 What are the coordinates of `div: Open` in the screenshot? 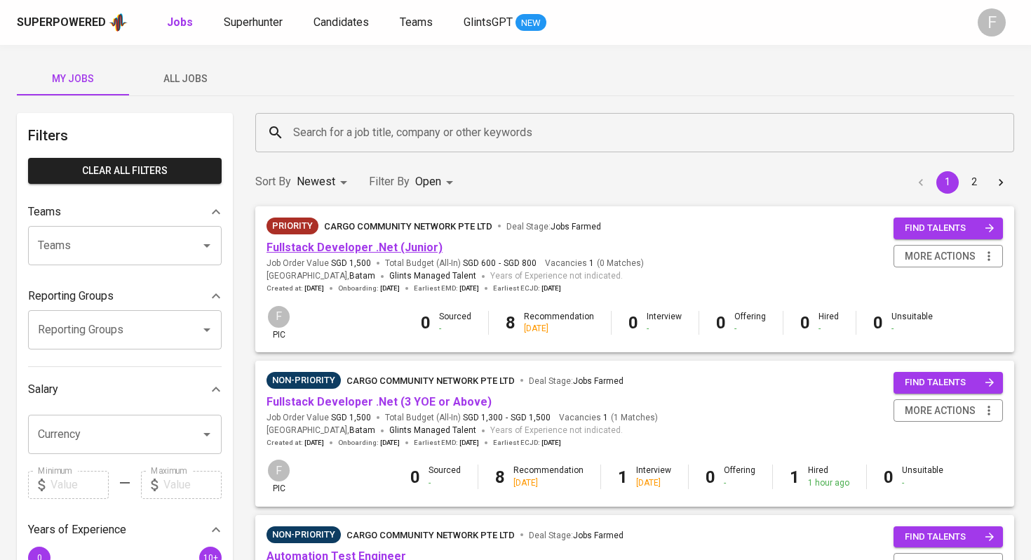 It's located at (436, 182).